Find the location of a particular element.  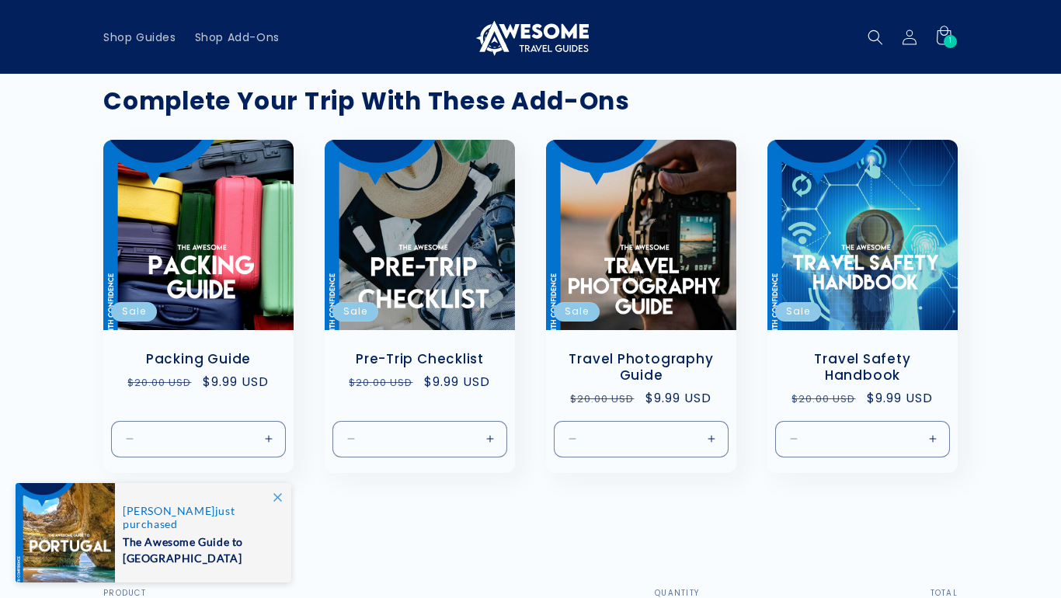

ul: Slider is located at coordinates (531, 306).